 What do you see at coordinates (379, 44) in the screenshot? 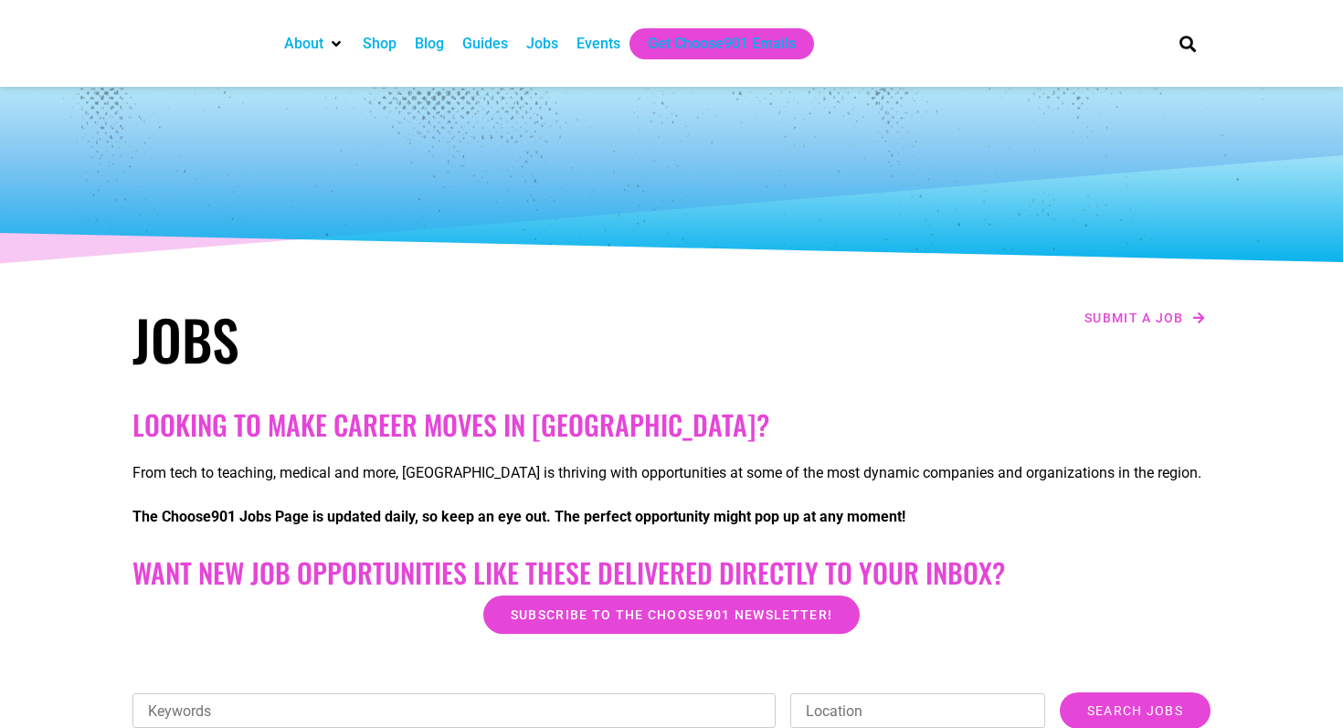
I see `div: Shop` at bounding box center [379, 44].